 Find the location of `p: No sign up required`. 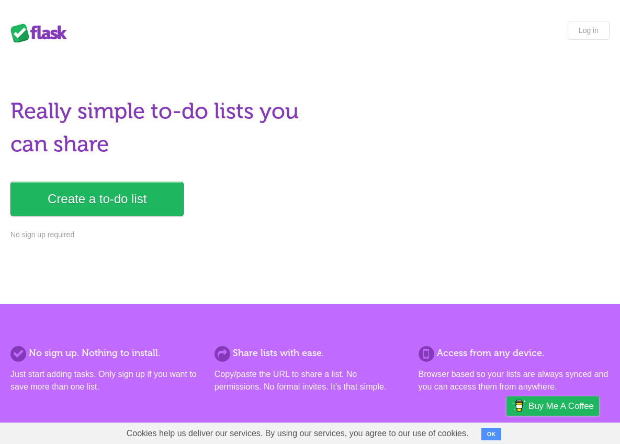

p: No sign up required is located at coordinates (157, 235).